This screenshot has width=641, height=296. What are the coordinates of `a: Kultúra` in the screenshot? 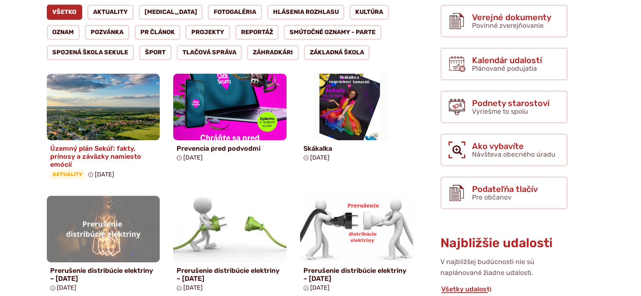 It's located at (369, 12).